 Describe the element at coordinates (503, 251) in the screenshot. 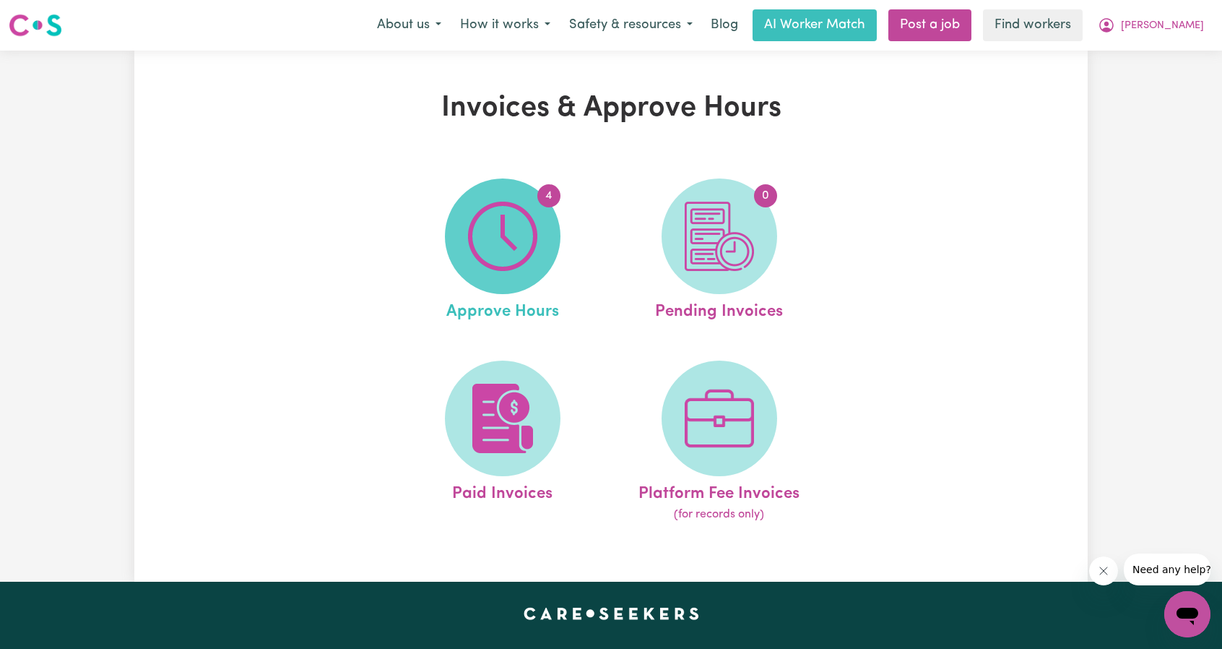

I see `a: Approve Hours` at that location.